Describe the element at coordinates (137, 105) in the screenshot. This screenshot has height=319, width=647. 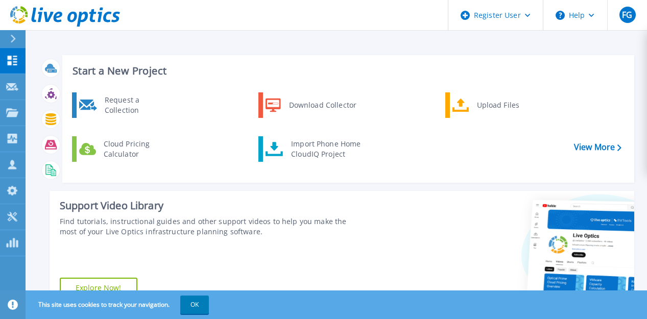
I see `div: Request a Collection` at that location.